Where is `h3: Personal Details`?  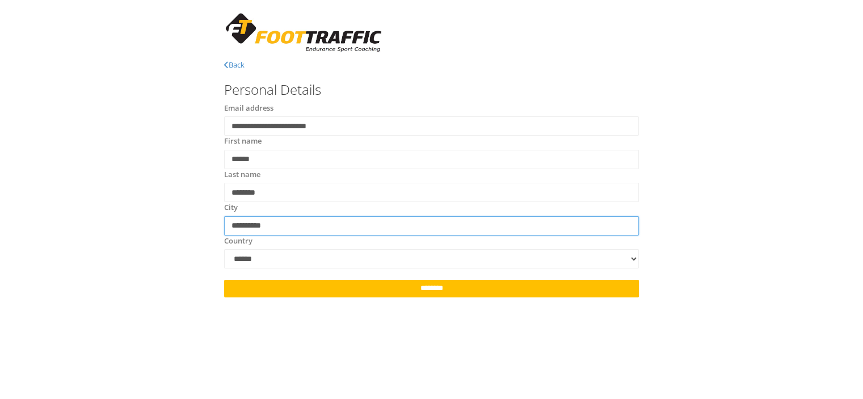
h3: Personal Details is located at coordinates (431, 90).